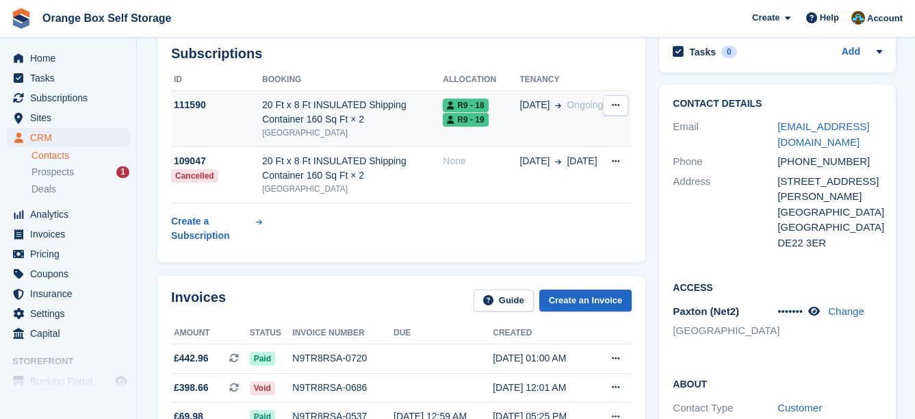 The image size is (915, 419). Describe the element at coordinates (71, 254) in the screenshot. I see `span: Pricing` at that location.